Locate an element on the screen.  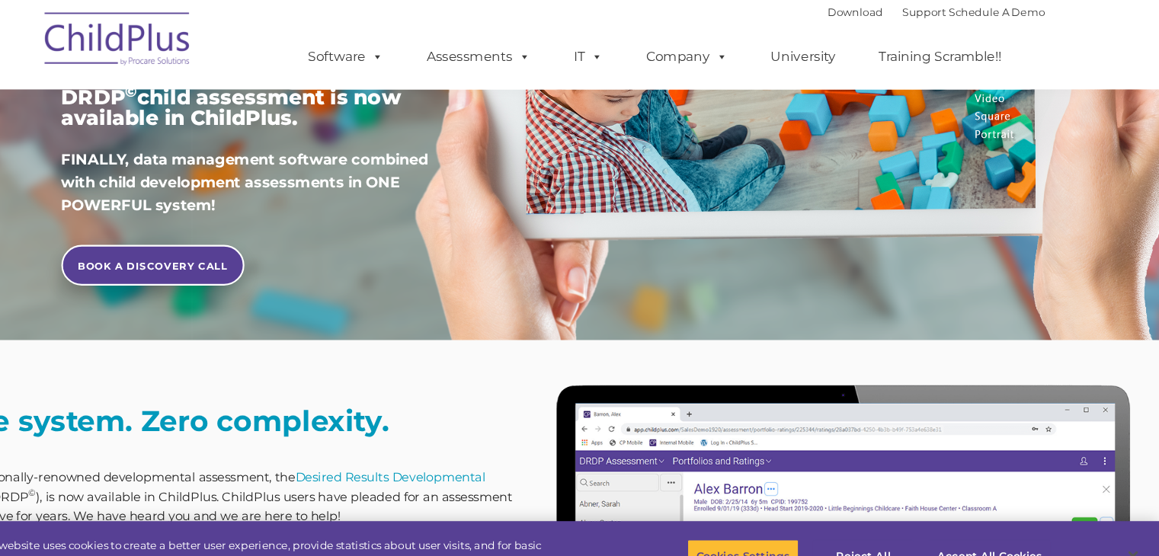
a: Software is located at coordinates (397, 53).